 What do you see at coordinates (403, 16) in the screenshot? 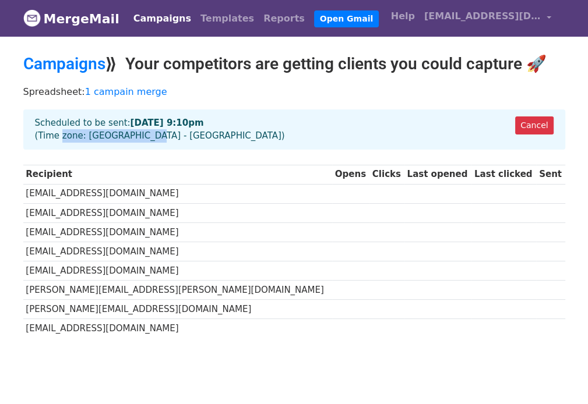
I see `a: Help` at bounding box center [403, 16].